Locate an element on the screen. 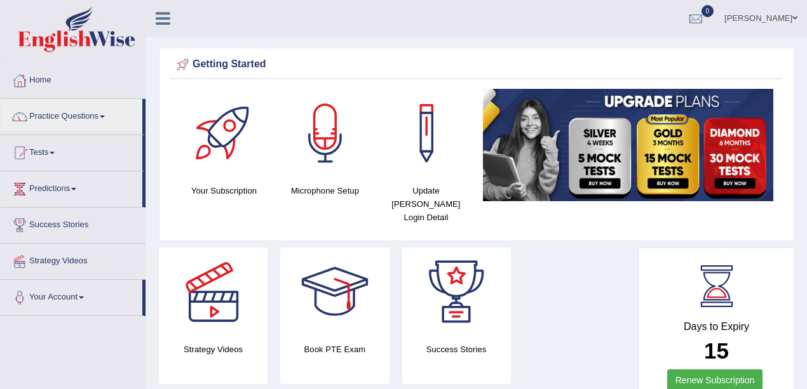 This screenshot has height=389, width=807. a: Tests is located at coordinates (71, 151).